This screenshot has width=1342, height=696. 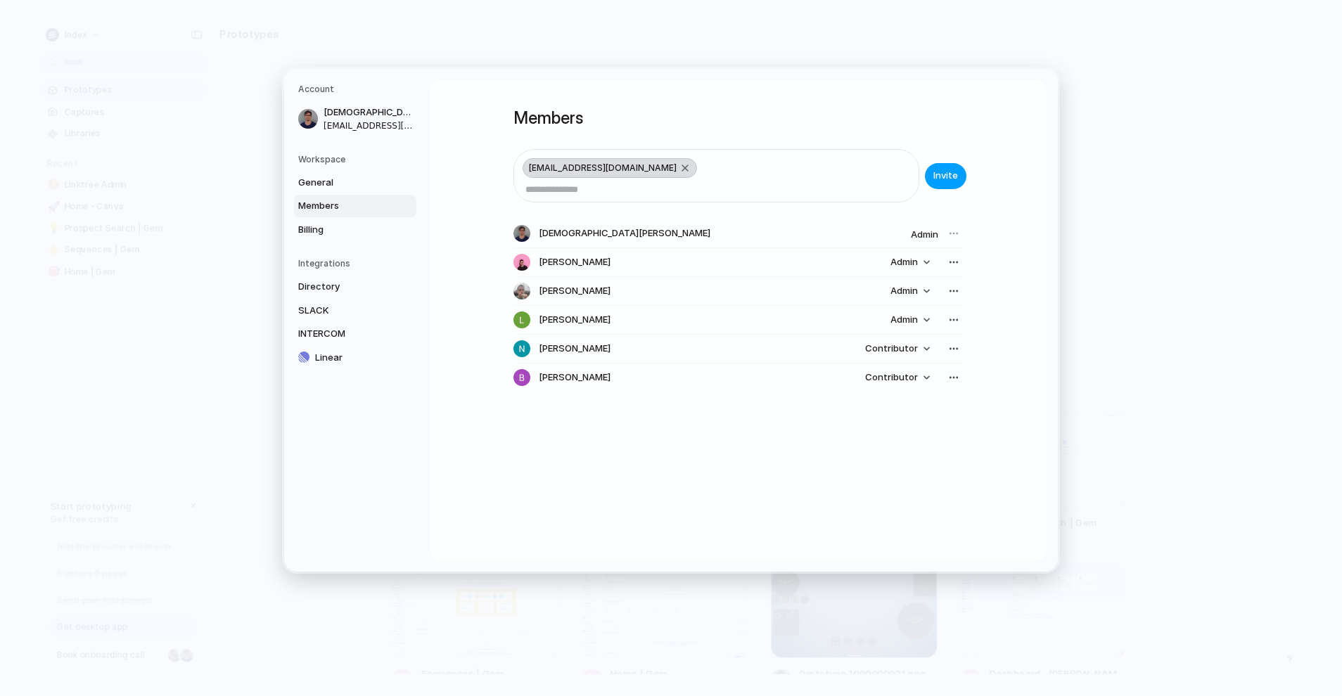 I want to click on span: Linear, so click(x=360, y=357).